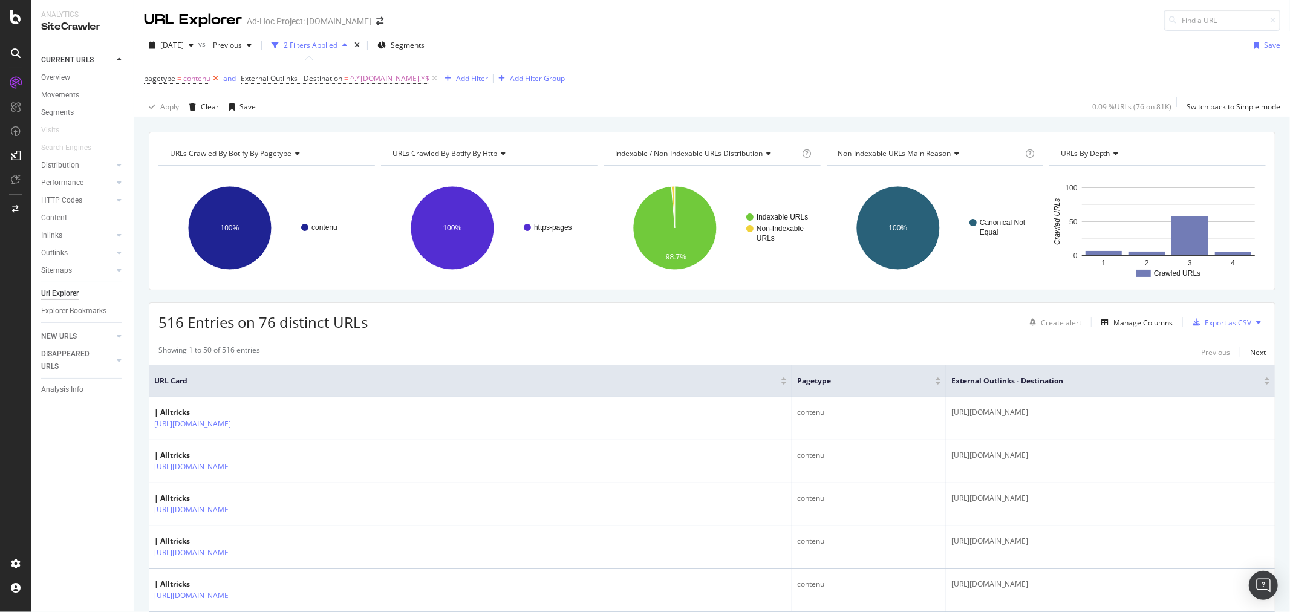 Image resolution: width=1290 pixels, height=612 pixels. Describe the element at coordinates (706, 154) in the screenshot. I see `h4: Indexable / Non-Indexable URLs Distribution` at that location.